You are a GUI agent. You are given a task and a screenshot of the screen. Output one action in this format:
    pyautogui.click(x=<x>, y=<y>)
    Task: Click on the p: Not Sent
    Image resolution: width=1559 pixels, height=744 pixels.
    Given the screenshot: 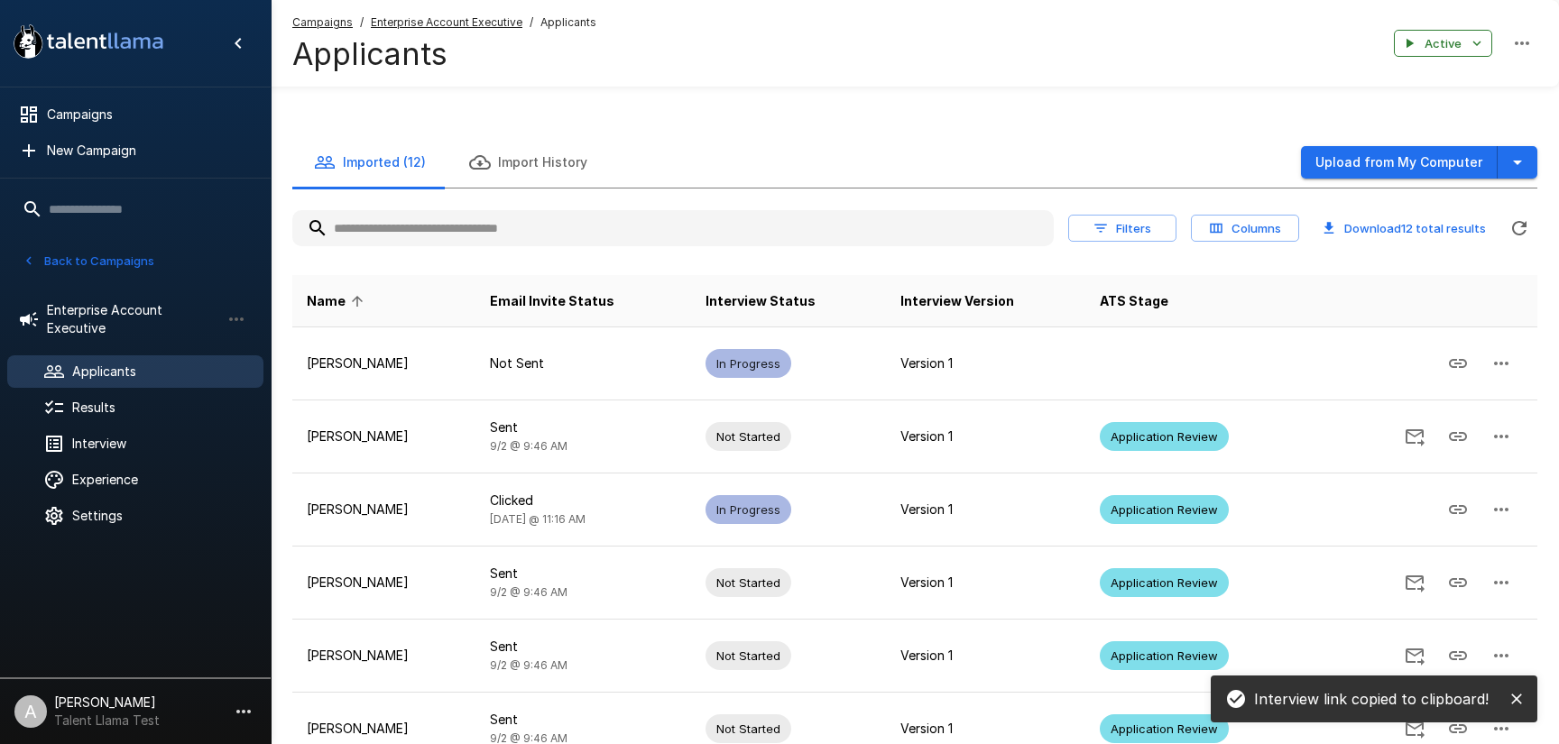 What is the action you would take?
    pyautogui.click(x=583, y=364)
    